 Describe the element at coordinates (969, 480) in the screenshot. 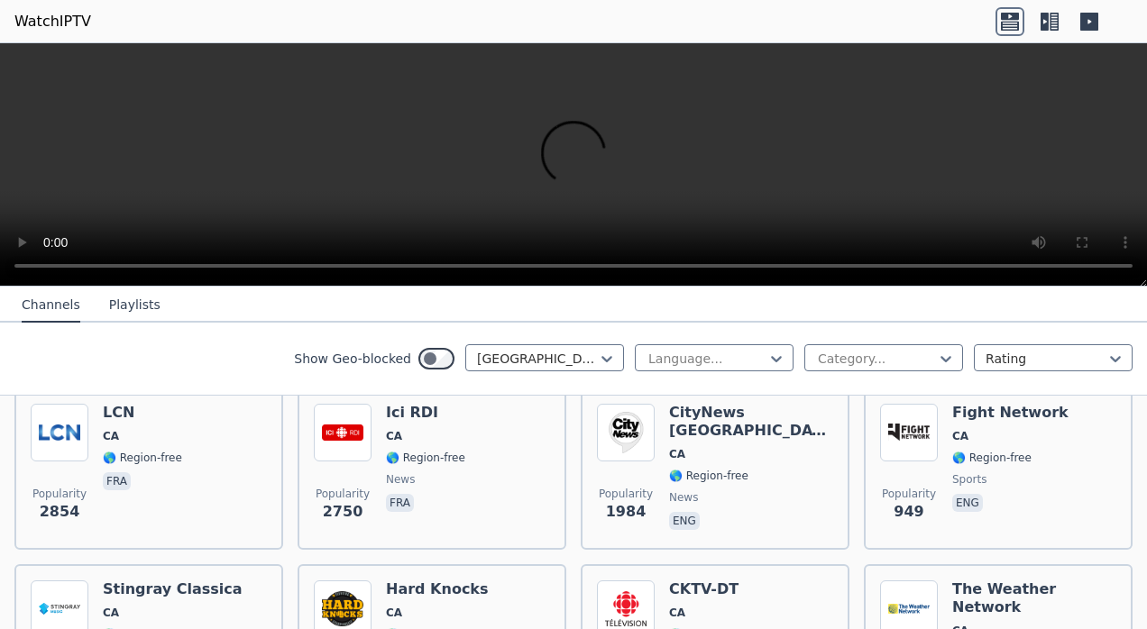

I see `span: sports` at that location.